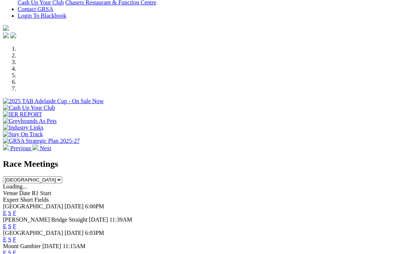 Image resolution: width=398 pixels, height=254 pixels. Describe the element at coordinates (13, 35) in the screenshot. I see `img: twitter.svg` at that location.